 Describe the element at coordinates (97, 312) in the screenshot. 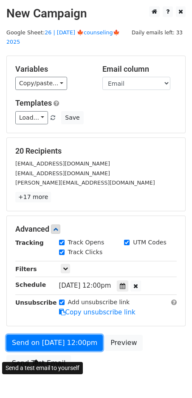

I see `a: Copy unsubscribe link` at that location.